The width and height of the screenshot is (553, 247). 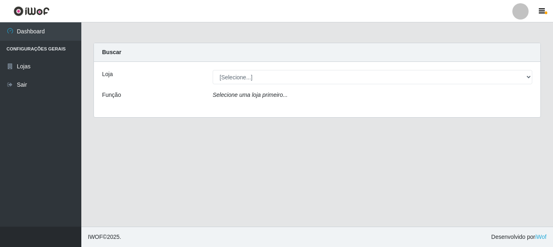 What do you see at coordinates (519, 237) in the screenshot?
I see `span: Desenvolvido por` at bounding box center [519, 237].